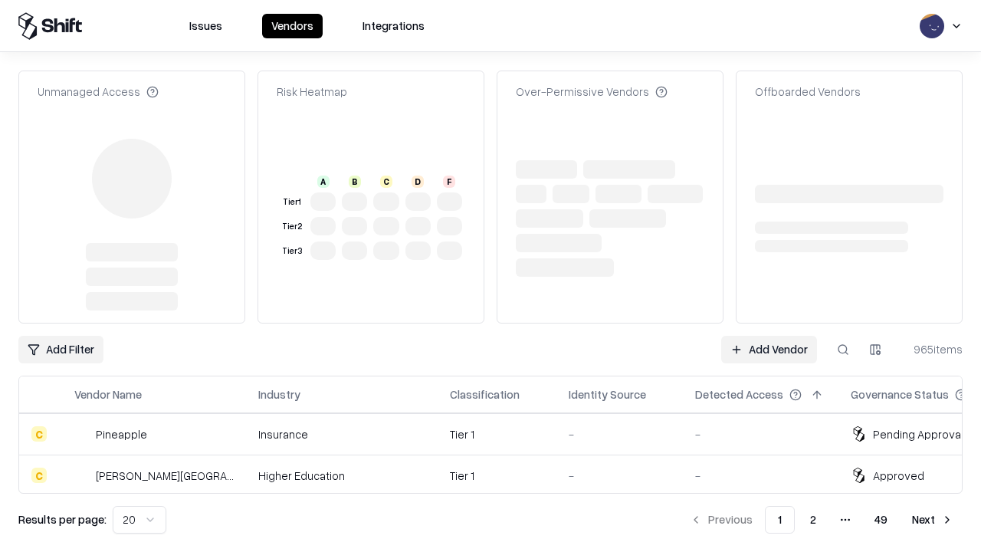 Image resolution: width=981 pixels, height=552 pixels. I want to click on div: Over-Permissive Vendors, so click(592, 91).